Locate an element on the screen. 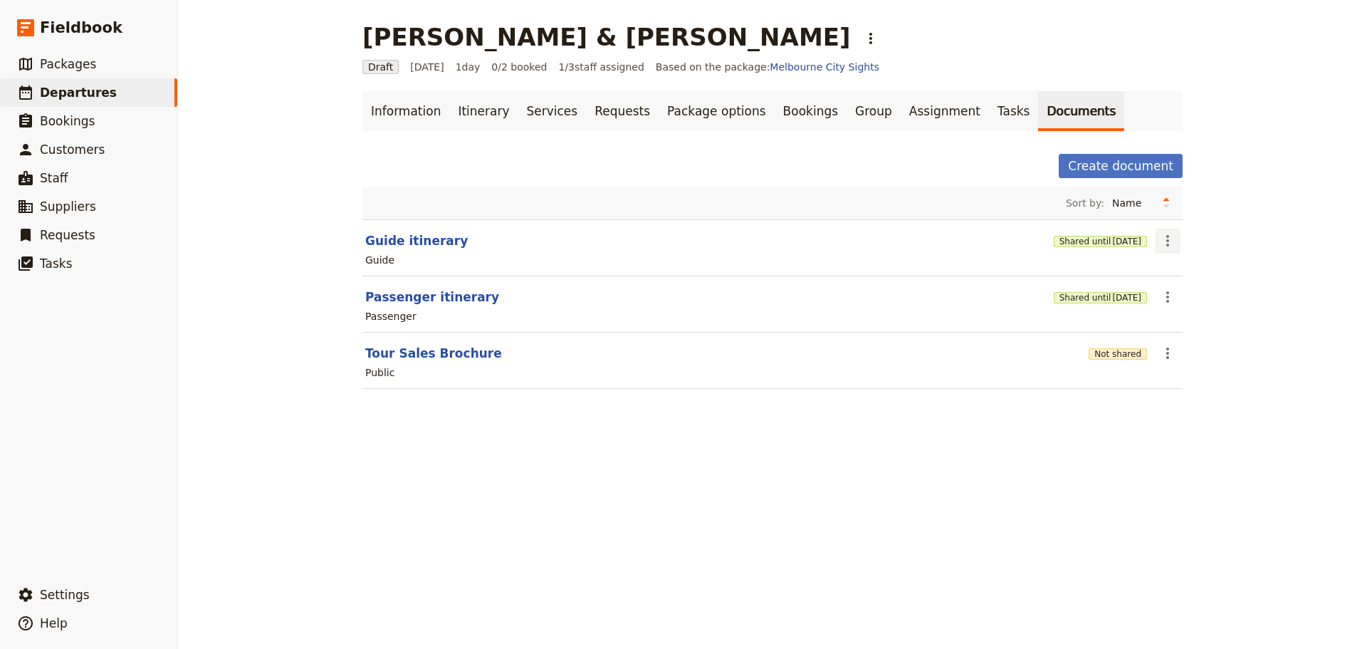  button: Not shared is located at coordinates (1118, 354).